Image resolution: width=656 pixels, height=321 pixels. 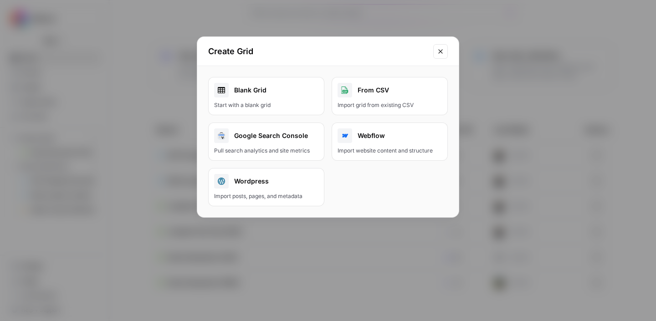 What do you see at coordinates (266, 196) in the screenshot?
I see `div: Import posts, pages, and metadata` at bounding box center [266, 196].